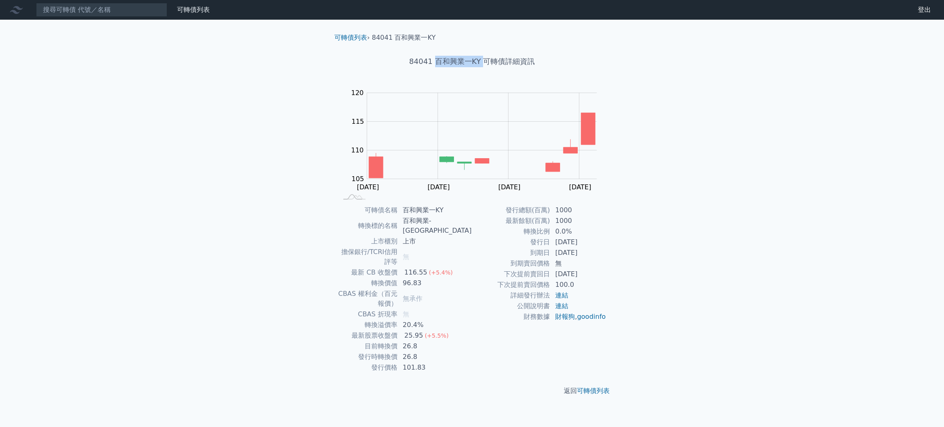 The image size is (944, 427). Describe the element at coordinates (357, 93) in the screenshot. I see `tspan: 120` at that location.